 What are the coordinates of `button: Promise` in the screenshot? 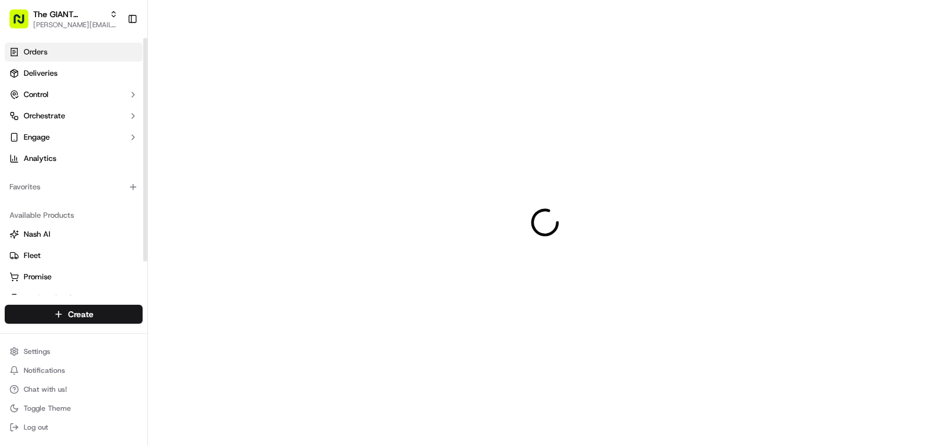 It's located at (73, 277).